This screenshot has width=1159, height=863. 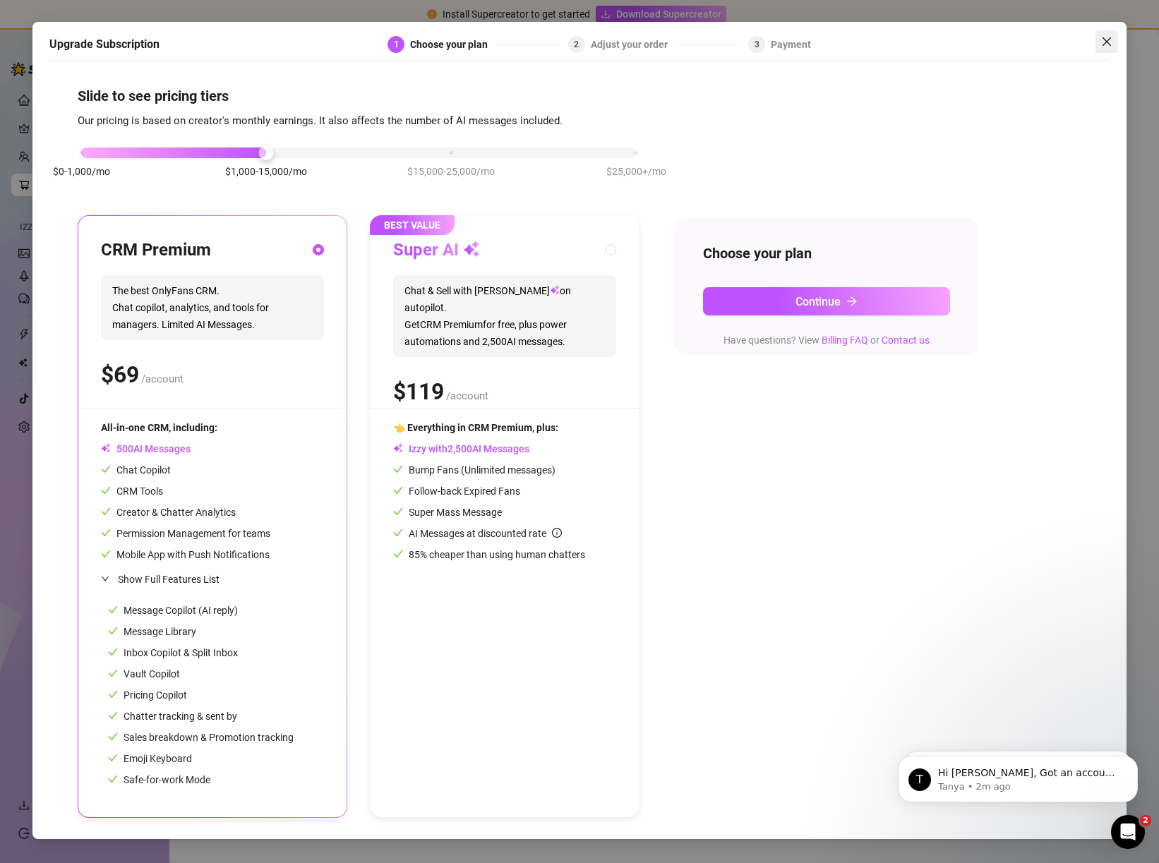 What do you see at coordinates (826, 301) in the screenshot?
I see `button: Continuearrow-right` at bounding box center [826, 301].